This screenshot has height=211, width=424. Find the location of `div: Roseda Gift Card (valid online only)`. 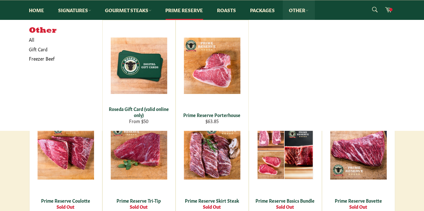

div: Roseda Gift Card (valid online only) is located at coordinates (139, 112).